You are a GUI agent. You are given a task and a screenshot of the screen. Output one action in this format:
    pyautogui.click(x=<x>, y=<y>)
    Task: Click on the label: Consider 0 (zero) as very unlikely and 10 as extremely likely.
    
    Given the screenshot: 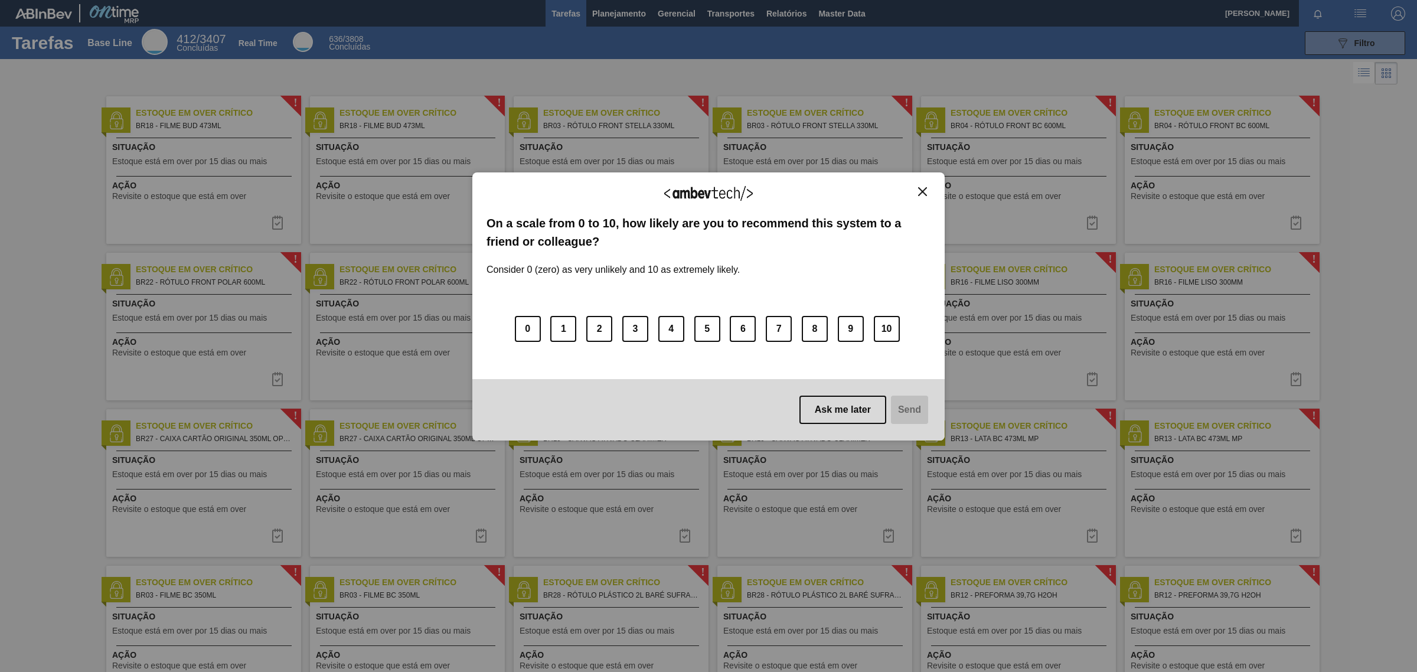 What is the action you would take?
    pyautogui.click(x=613, y=263)
    